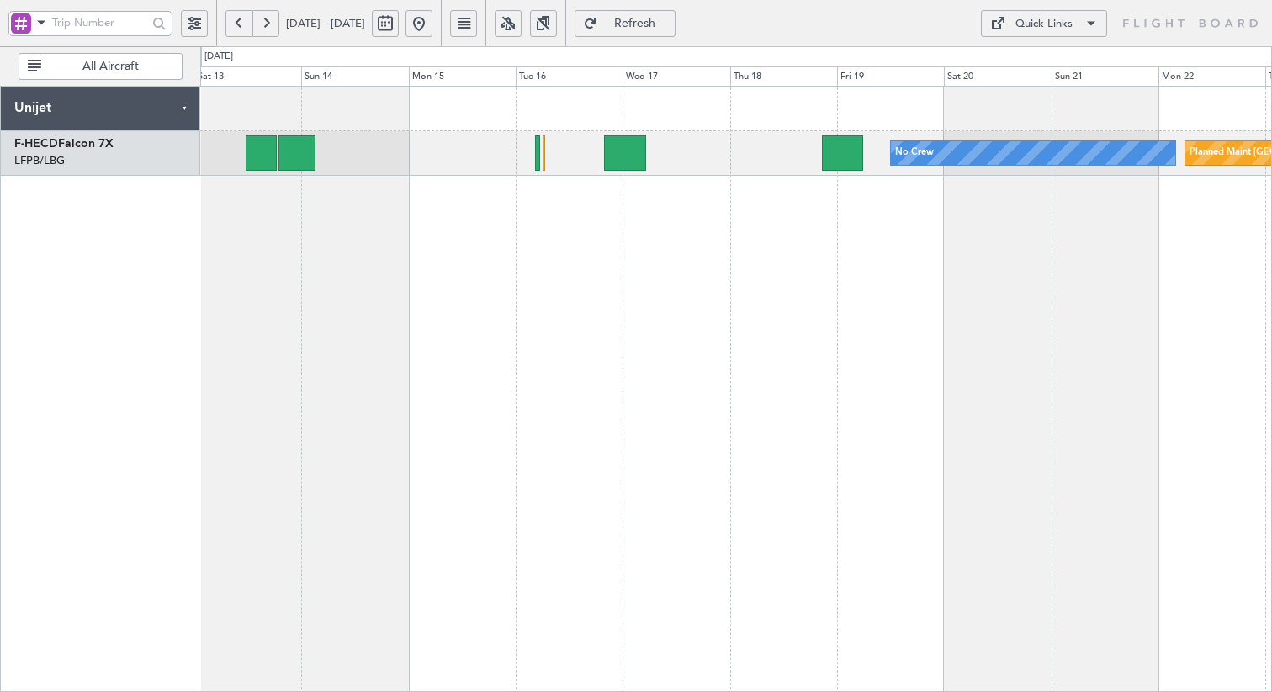 This screenshot has width=1272, height=692. Describe the element at coordinates (914, 153) in the screenshot. I see `div: No Crew` at that location.